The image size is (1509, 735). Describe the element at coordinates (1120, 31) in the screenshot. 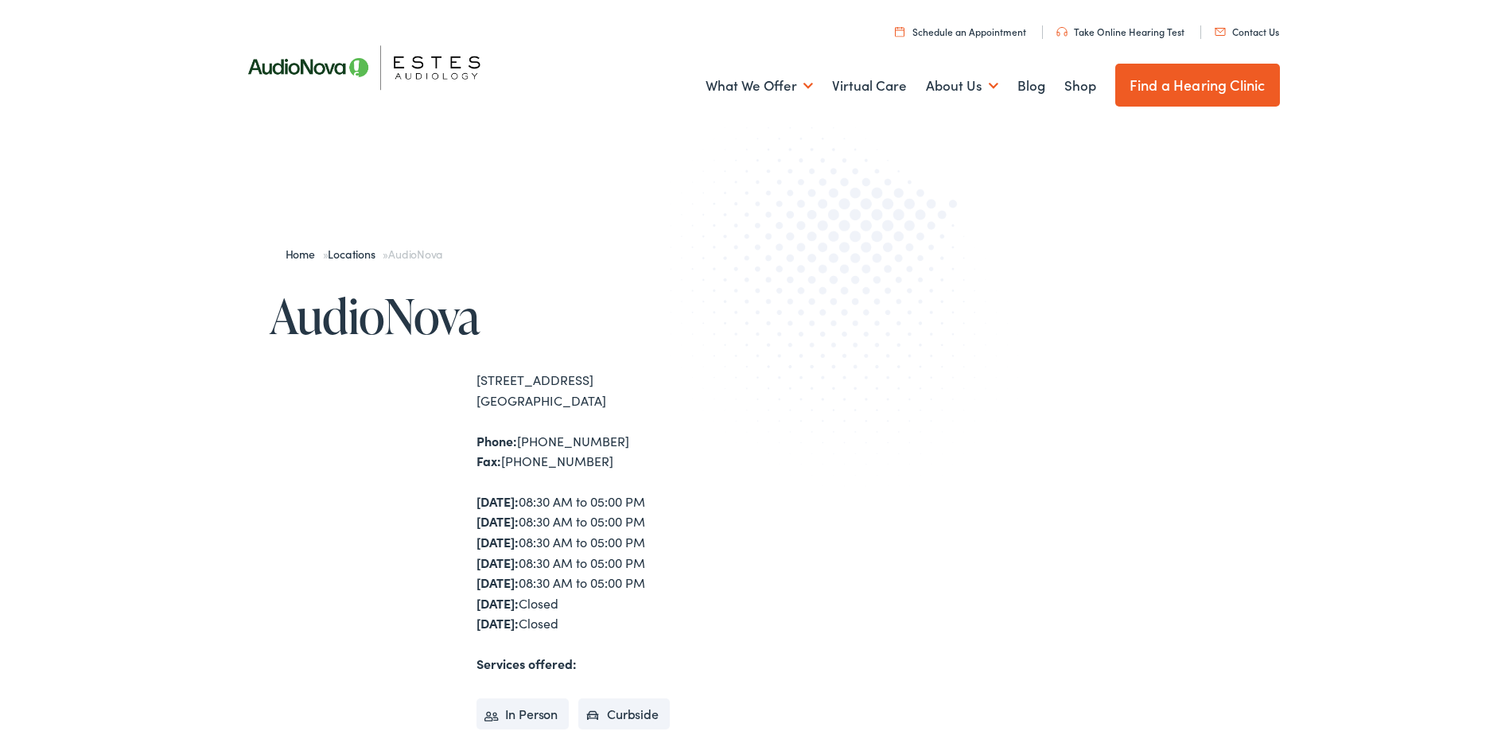

I see `a: Take Online Hearing Test` at that location.